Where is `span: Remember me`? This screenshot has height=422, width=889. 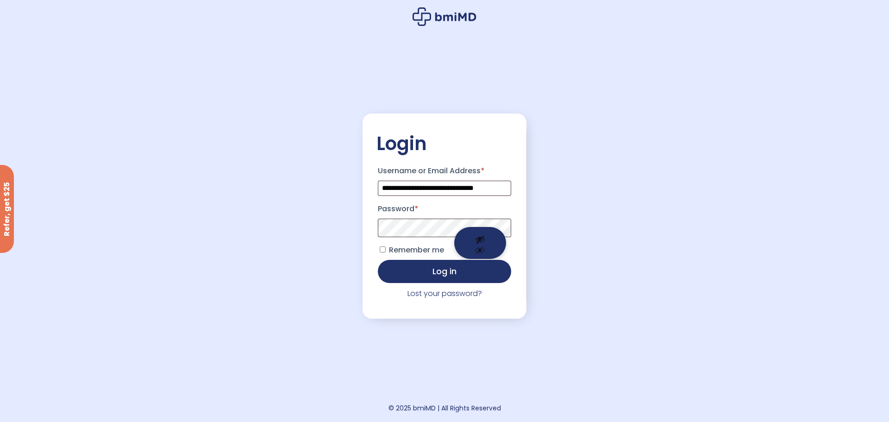 span: Remember me is located at coordinates (416, 249).